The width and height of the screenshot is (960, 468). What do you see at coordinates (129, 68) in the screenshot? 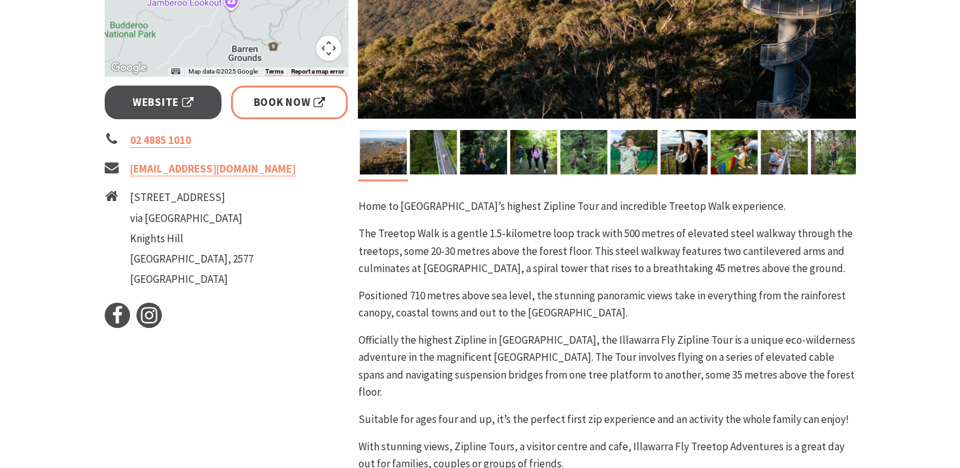
I see `a: Open this area in Google Maps (opens a new window)` at bounding box center [129, 68].